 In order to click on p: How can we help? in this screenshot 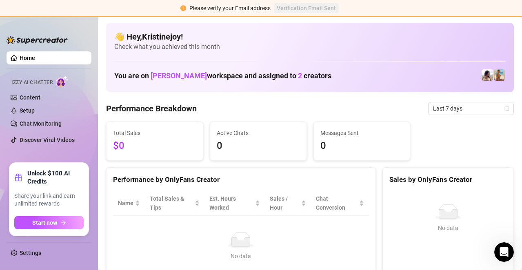, I will do `click(82, 93)`.